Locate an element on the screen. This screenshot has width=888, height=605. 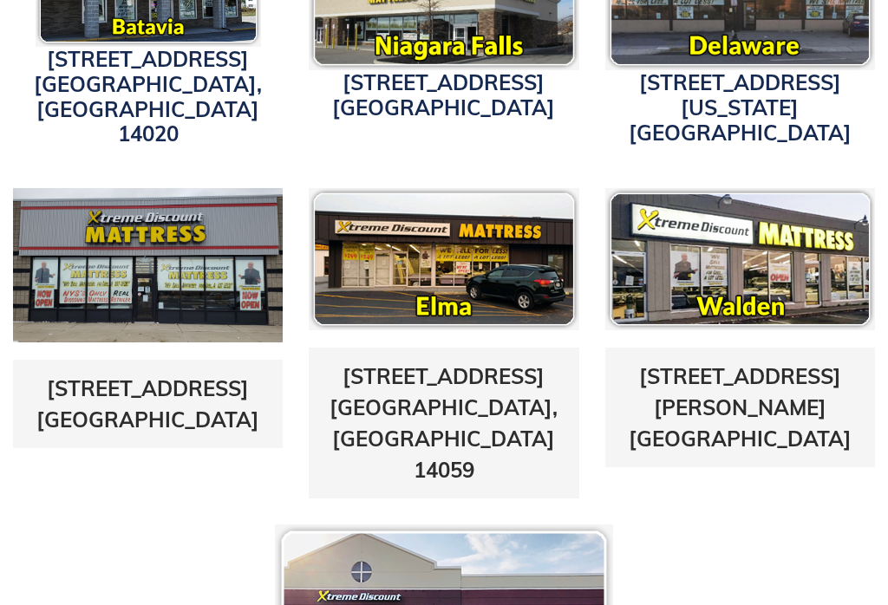
img: pf-8166afa1--elmaicon.png is located at coordinates (443, 259).